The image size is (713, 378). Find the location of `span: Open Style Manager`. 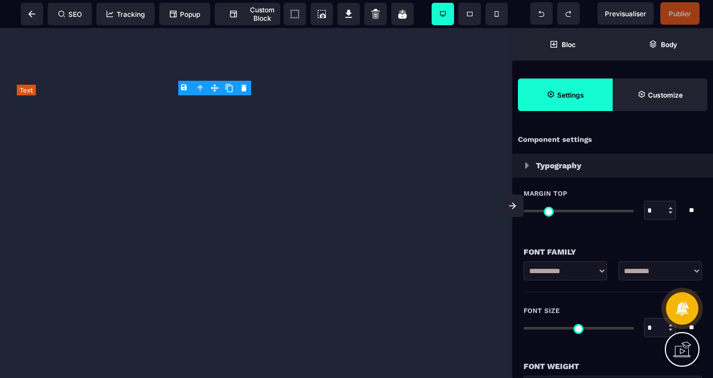

span: Open Style Manager is located at coordinates (660, 95).